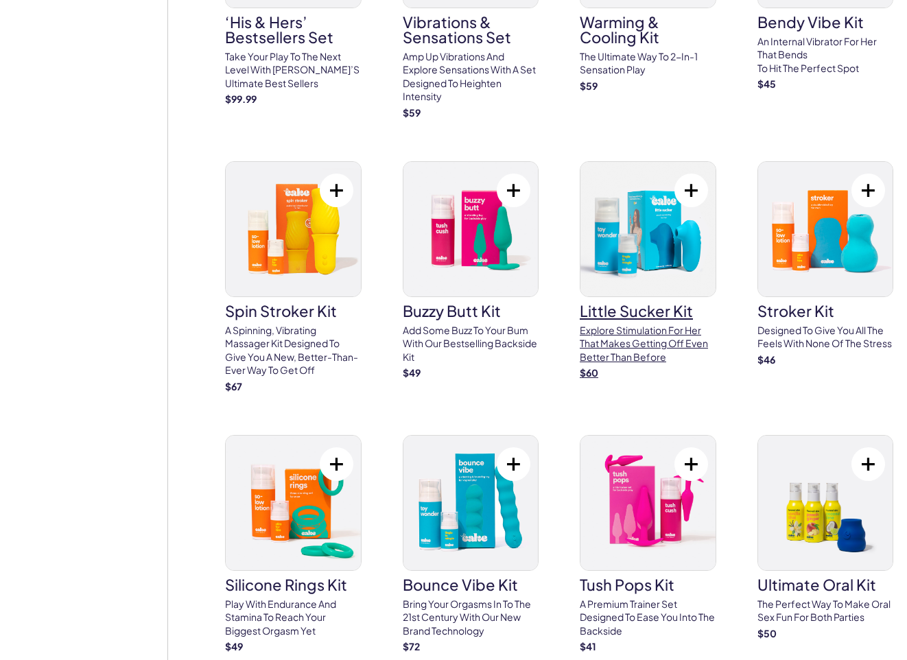  I want to click on p: Explore Stimulation for Her that makes getting off even better than Before, so click(647, 344).